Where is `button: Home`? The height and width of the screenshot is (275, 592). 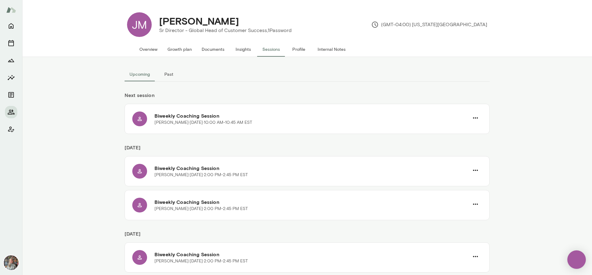
button: Home is located at coordinates (11, 26).